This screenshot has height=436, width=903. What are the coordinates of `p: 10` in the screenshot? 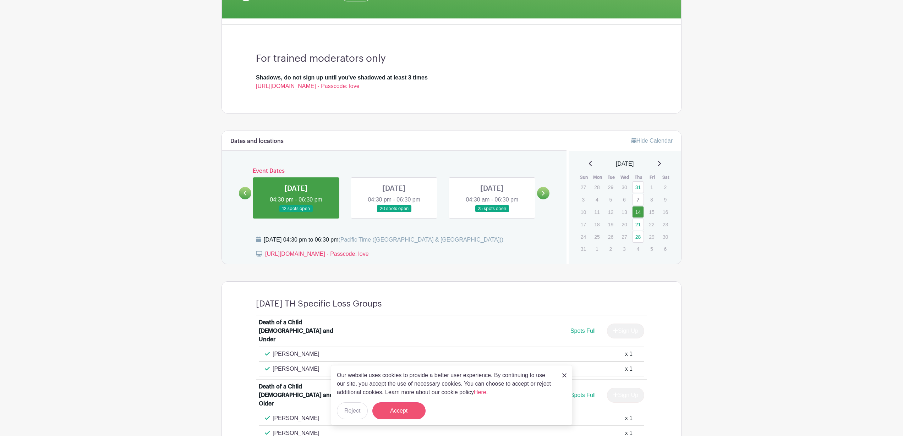 It's located at (583, 212).